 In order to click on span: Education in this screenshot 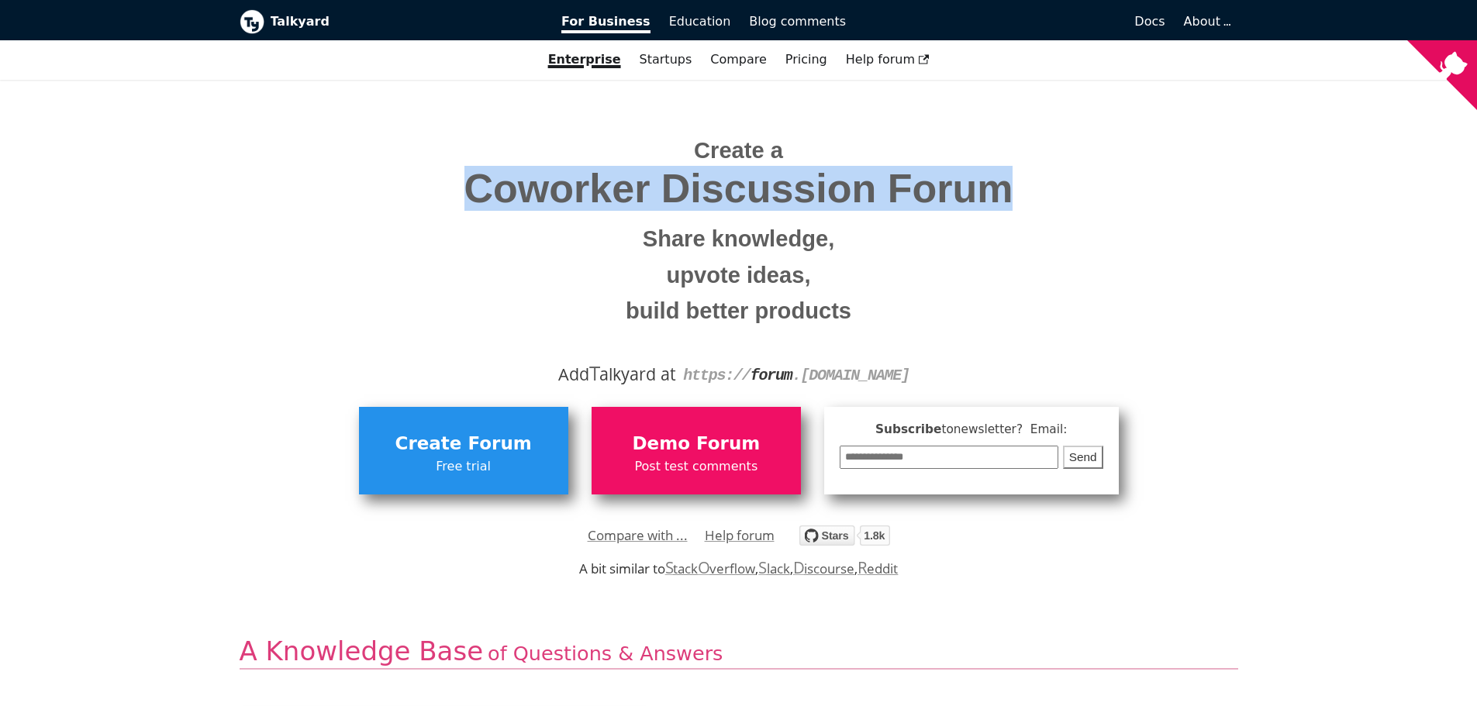, I will do `click(700, 21)`.